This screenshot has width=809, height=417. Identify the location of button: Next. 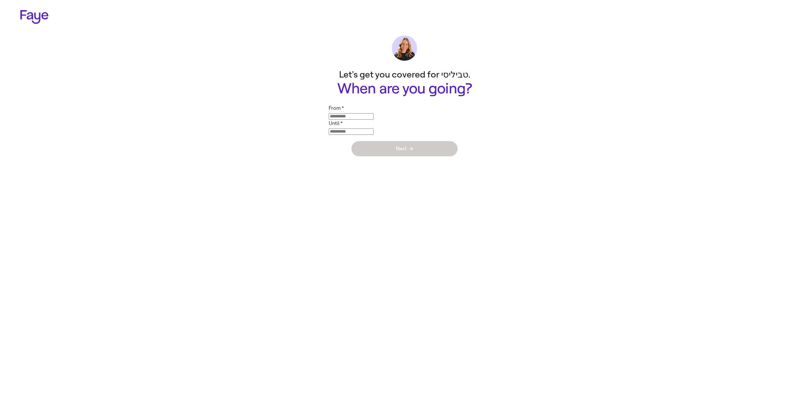
(405, 149).